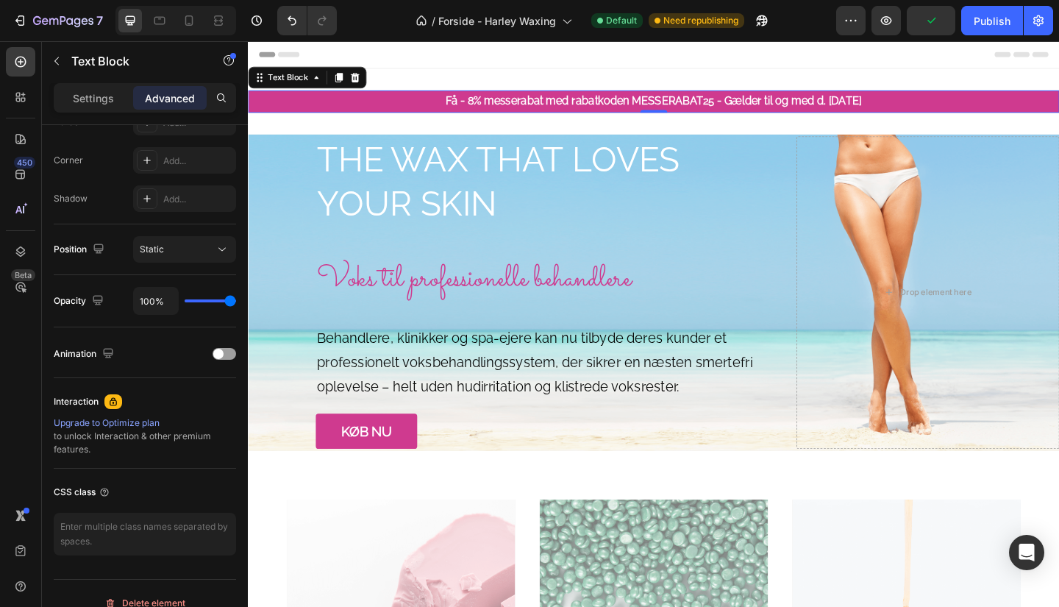 The height and width of the screenshot is (607, 1059). I want to click on button: 7, so click(57, 21).